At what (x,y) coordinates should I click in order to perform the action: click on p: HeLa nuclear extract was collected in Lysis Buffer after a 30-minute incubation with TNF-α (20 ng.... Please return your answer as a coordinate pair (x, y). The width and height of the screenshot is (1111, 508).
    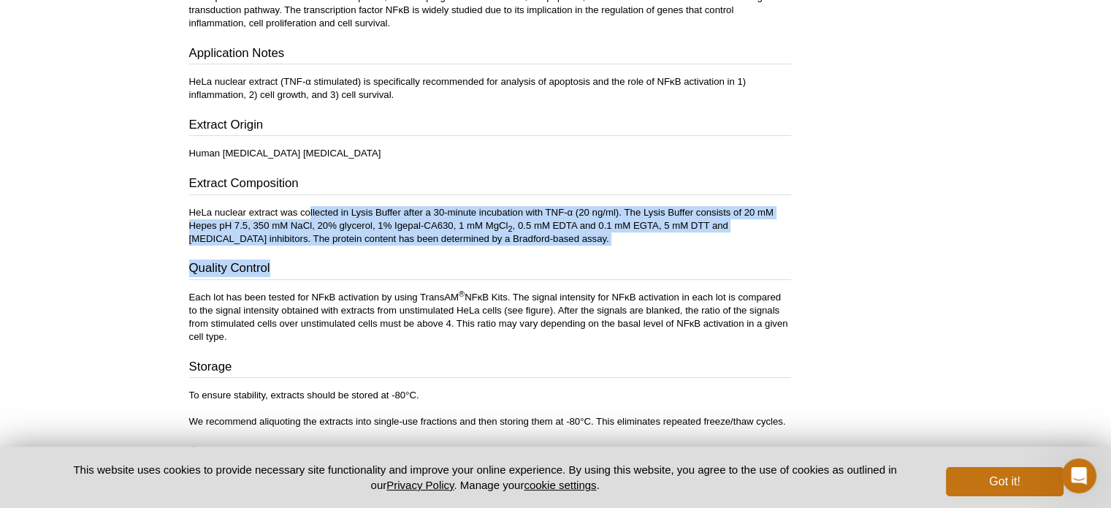
    Looking at the image, I should click on (490, 226).